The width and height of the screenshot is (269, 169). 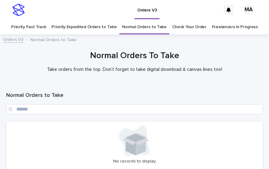 I want to click on a: Check Your Order, so click(x=189, y=27).